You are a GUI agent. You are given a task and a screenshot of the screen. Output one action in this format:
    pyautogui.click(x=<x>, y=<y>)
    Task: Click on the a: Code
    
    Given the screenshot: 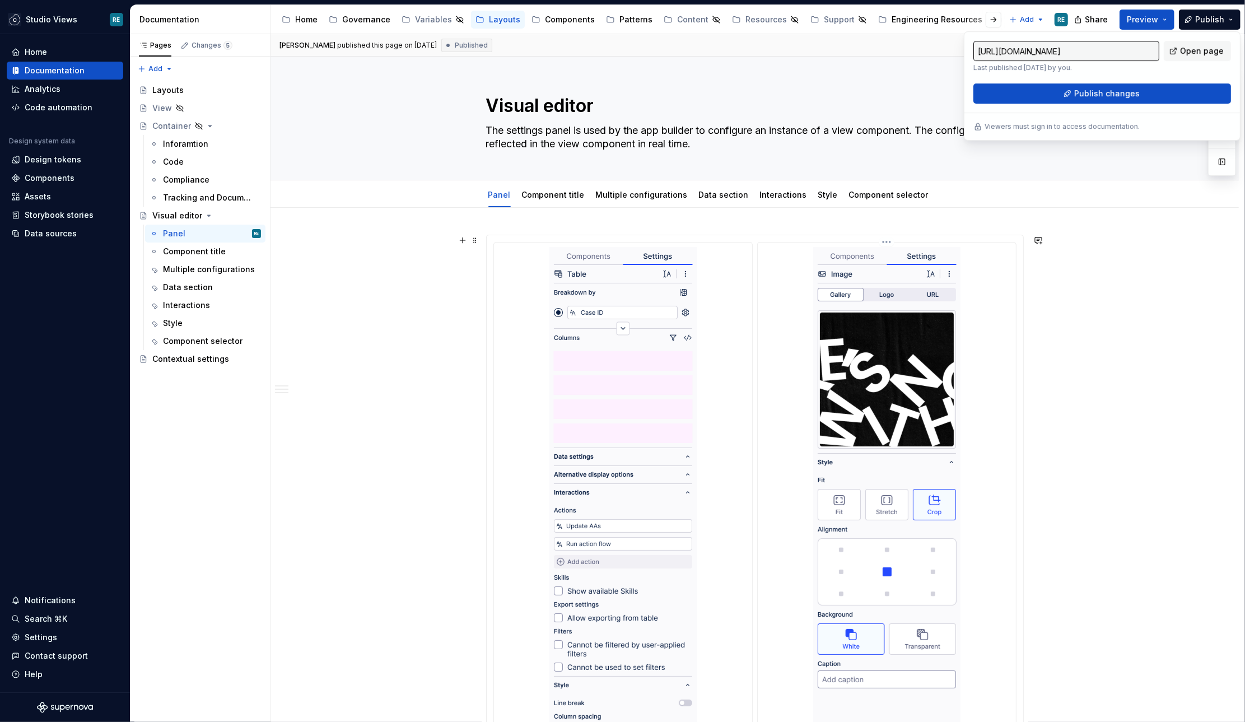 What is the action you would take?
    pyautogui.click(x=205, y=162)
    